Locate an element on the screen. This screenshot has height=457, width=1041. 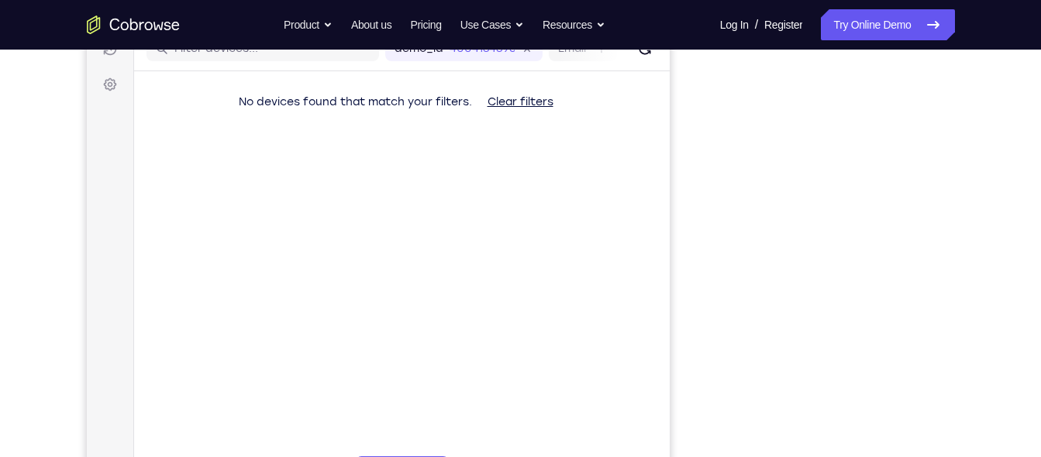
a: Log In is located at coordinates (734, 25).